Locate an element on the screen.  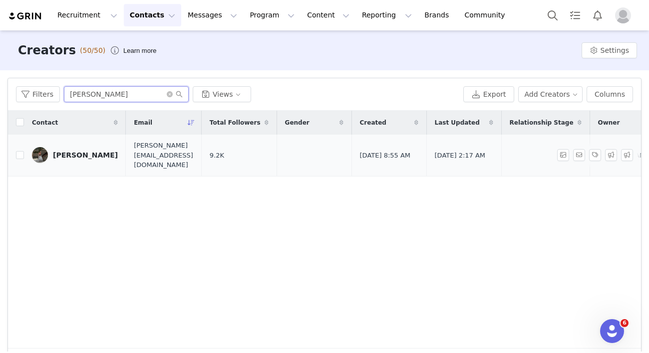
a: grin logo is located at coordinates (25, 16).